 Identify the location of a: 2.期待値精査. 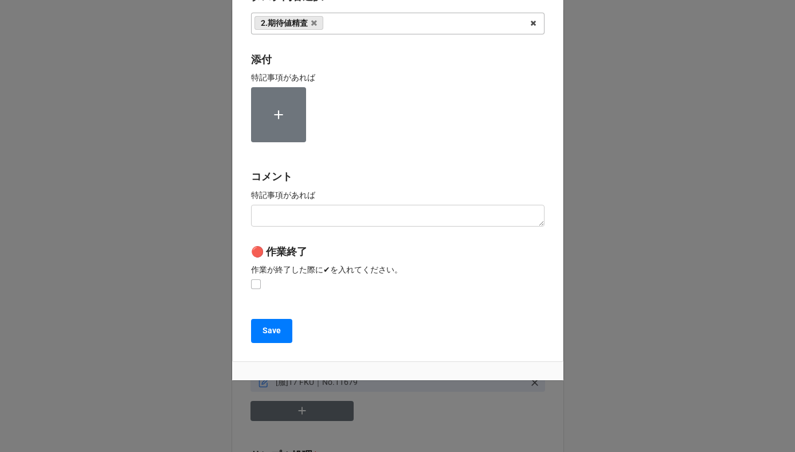
(289, 23).